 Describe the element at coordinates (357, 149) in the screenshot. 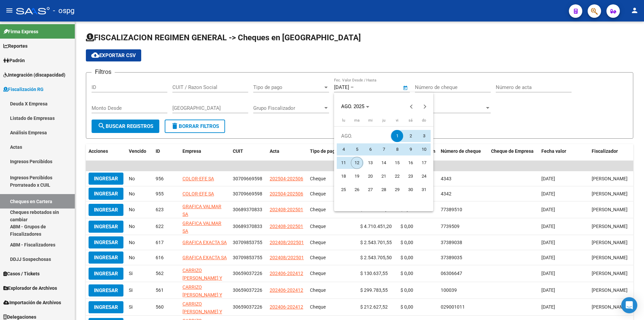

I see `span: 5` at that location.